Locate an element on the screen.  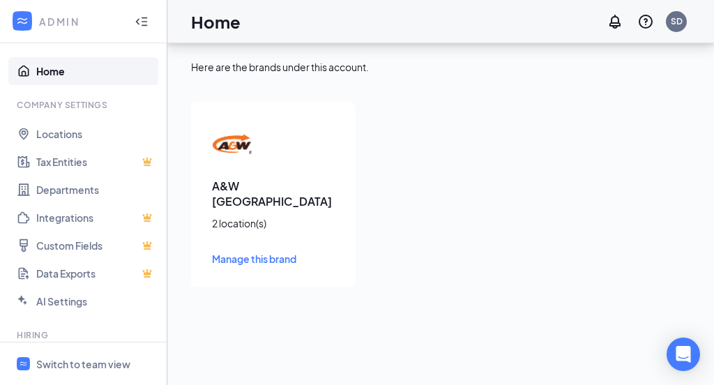
a: Tax EntitiesCrown is located at coordinates (96, 162).